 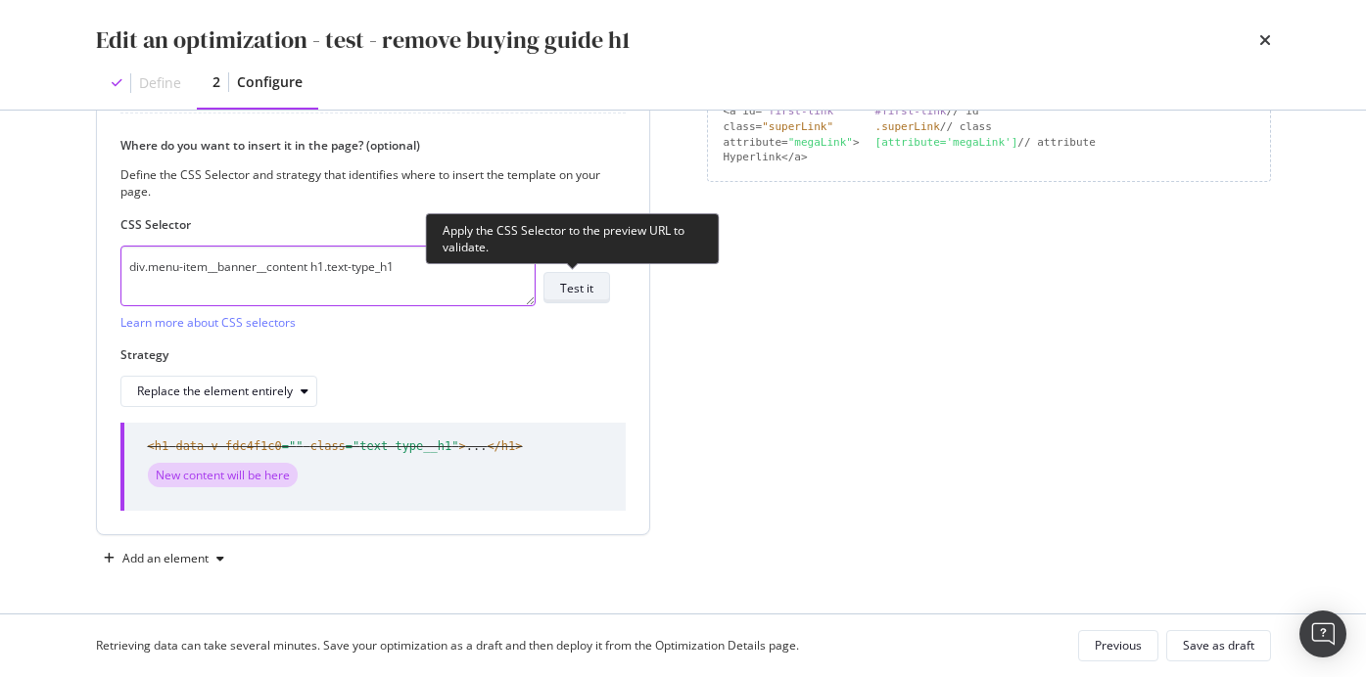 I want to click on div: // class, so click(x=1064, y=127).